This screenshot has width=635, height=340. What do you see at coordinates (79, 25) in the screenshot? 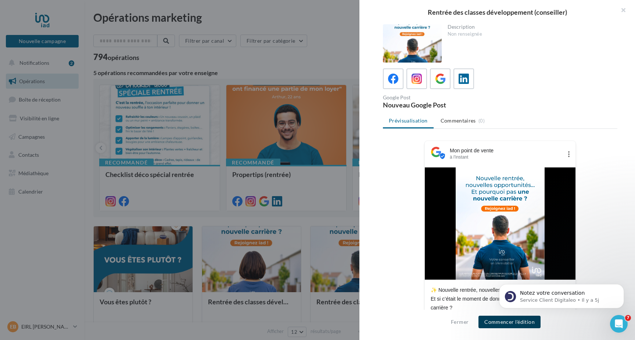
I see `p: Notez votre conversation` at bounding box center [79, 25].